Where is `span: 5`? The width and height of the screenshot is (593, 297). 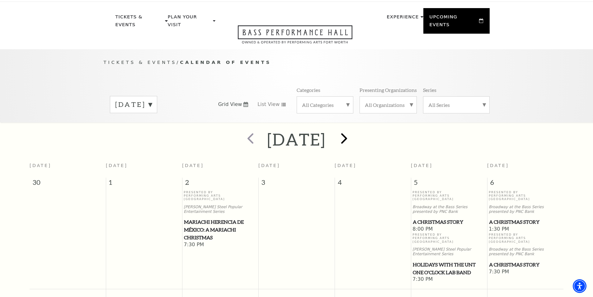
span: 5 is located at coordinates (449, 184).